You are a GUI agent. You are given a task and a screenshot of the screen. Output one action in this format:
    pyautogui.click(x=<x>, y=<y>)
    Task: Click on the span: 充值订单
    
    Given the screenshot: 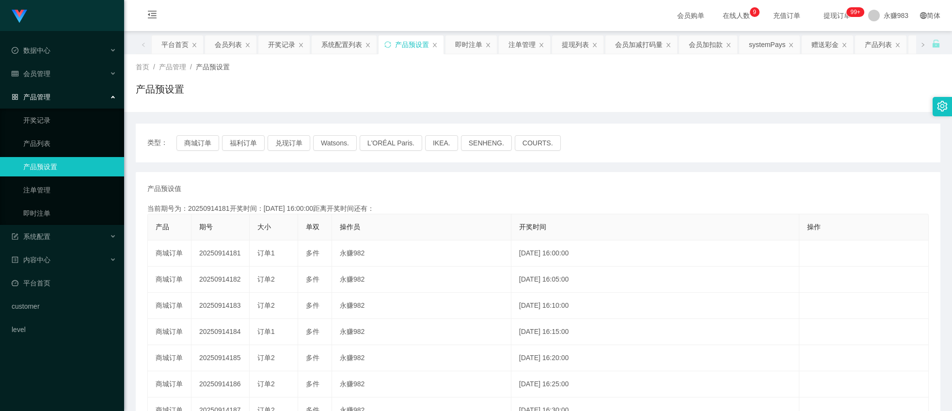 What is the action you would take?
    pyautogui.click(x=787, y=16)
    